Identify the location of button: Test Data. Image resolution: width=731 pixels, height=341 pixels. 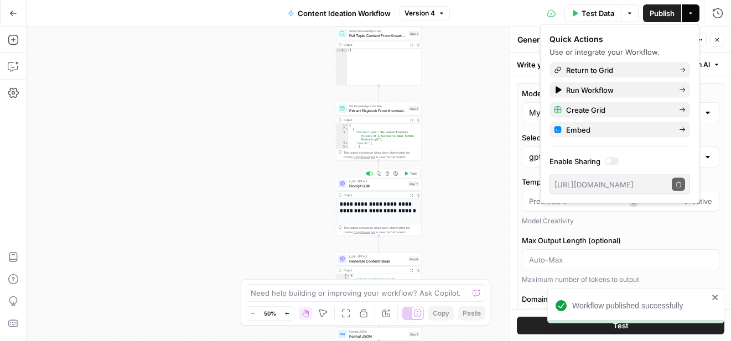
(593, 13).